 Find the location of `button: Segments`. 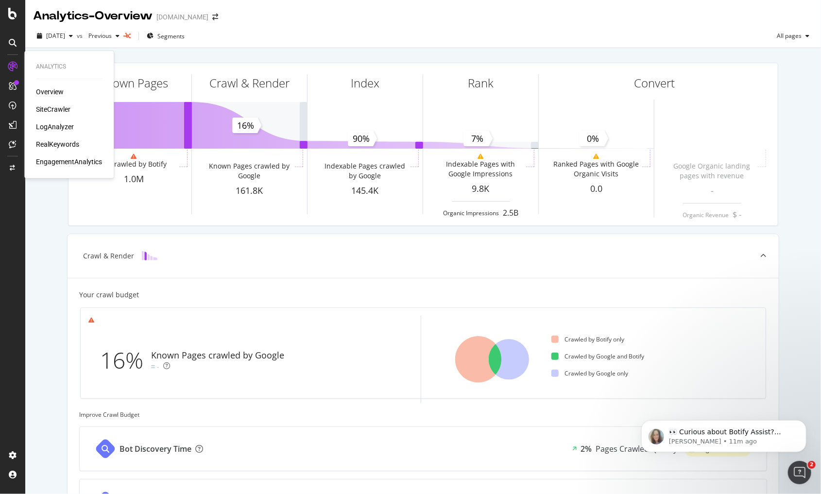

button: Segments is located at coordinates (166, 36).